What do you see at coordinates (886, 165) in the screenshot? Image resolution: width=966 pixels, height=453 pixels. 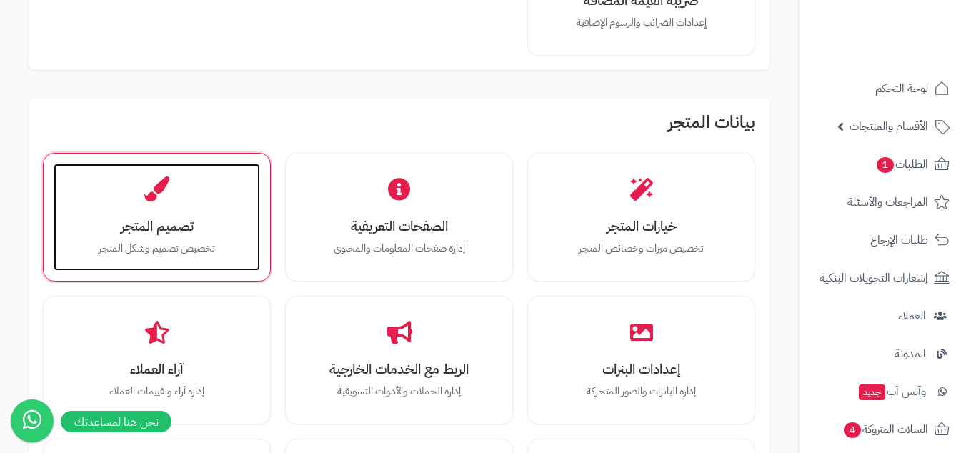 I see `span: 1` at bounding box center [886, 165].